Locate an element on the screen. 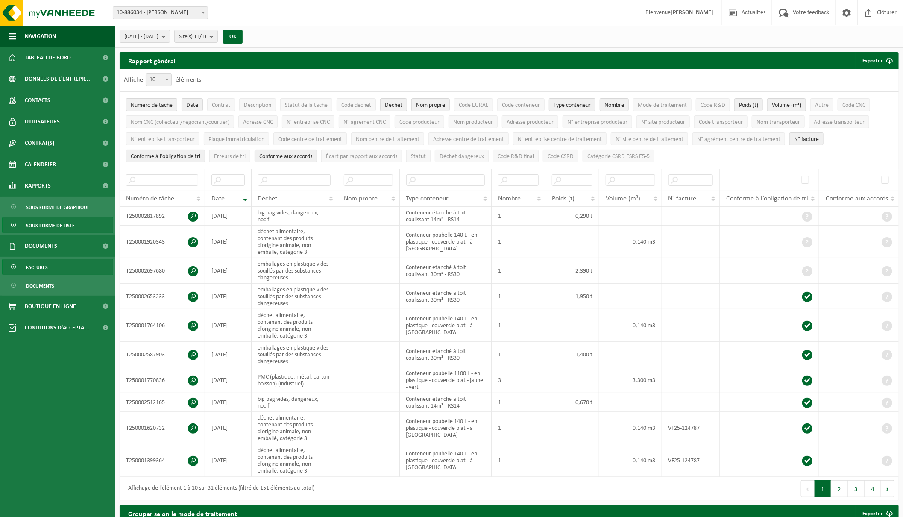 This screenshot has height=517, width=903. button: Écart par rapport aux accordsÉcart par rapport aux accords: Activate to sort is located at coordinates (361, 156).